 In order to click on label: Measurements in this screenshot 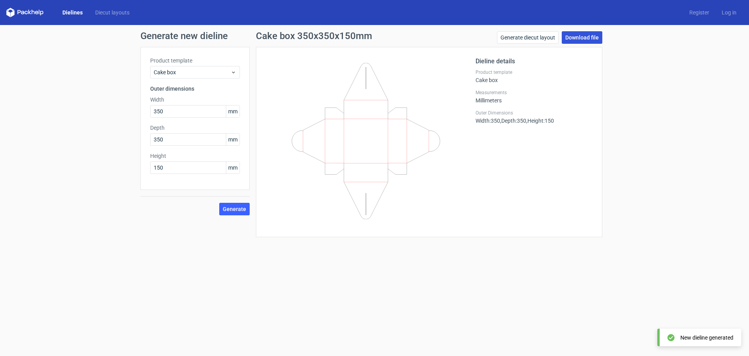, I will do `click(534, 92)`.